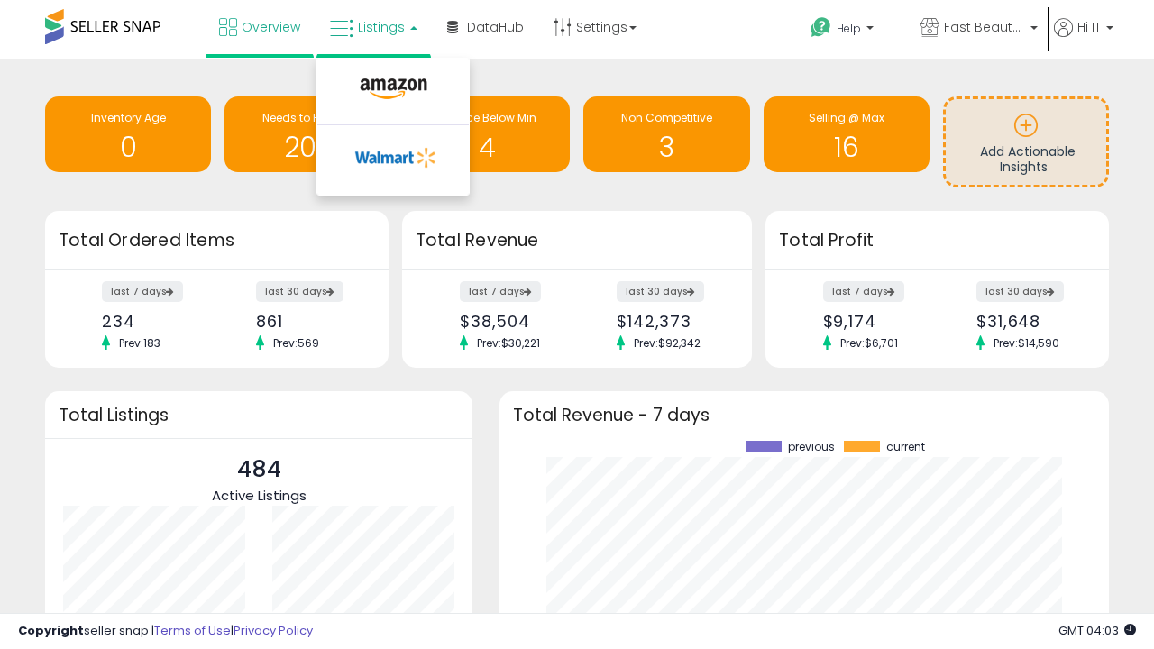 The image size is (1154, 649). I want to click on span: previous, so click(811, 447).